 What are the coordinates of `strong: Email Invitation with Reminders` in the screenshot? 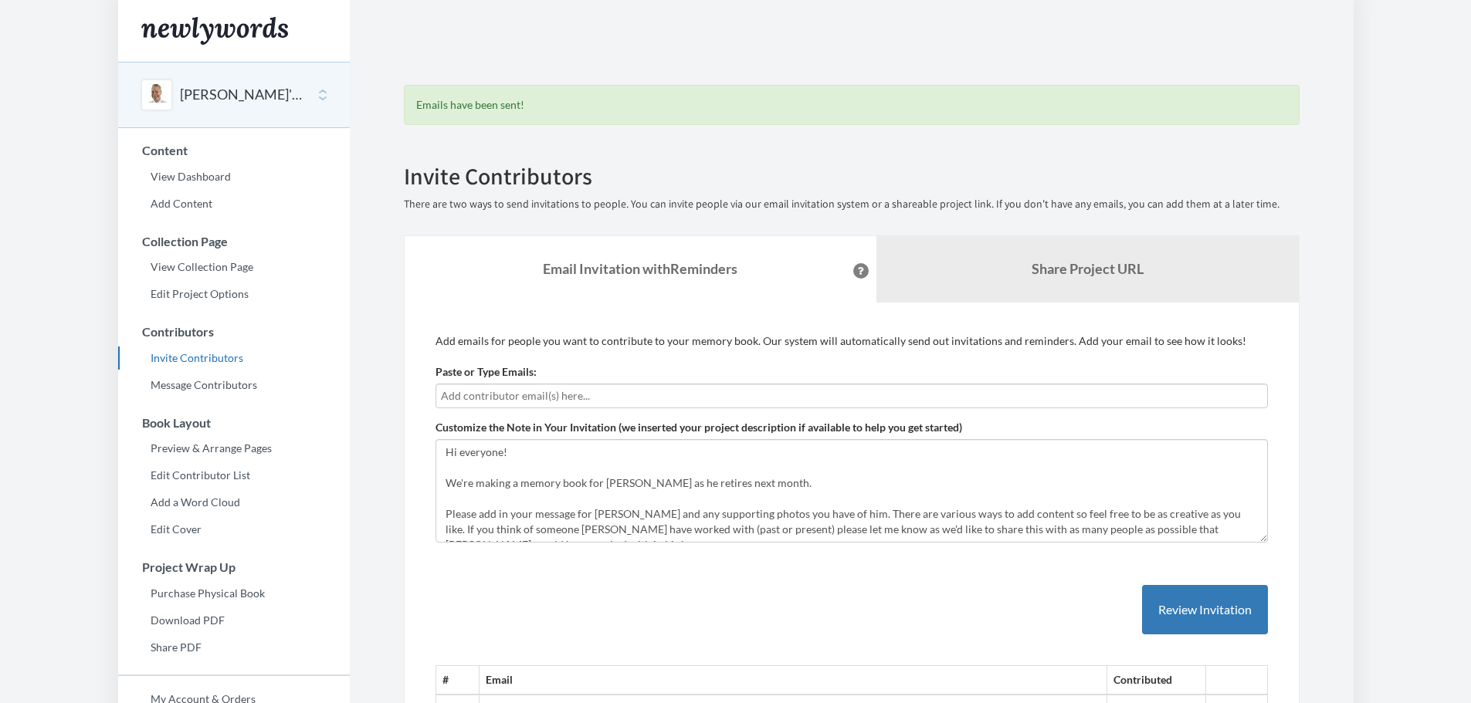 It's located at (640, 269).